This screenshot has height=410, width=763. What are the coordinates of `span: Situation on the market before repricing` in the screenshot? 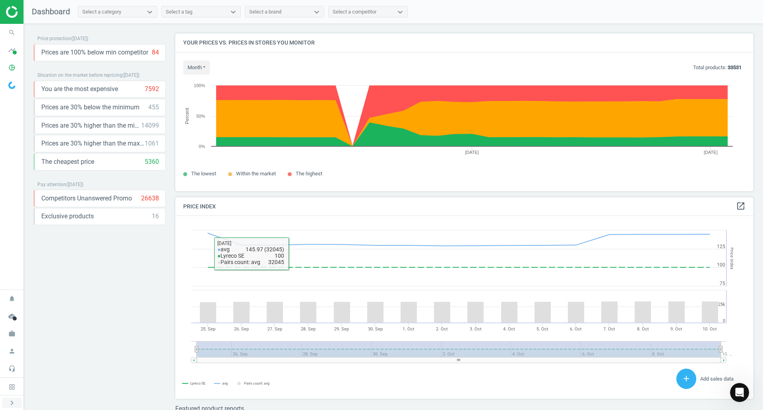 It's located at (80, 75).